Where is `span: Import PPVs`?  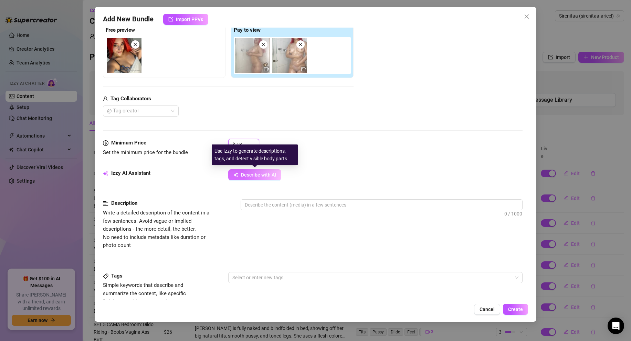 span: Import PPVs is located at coordinates (189, 19).